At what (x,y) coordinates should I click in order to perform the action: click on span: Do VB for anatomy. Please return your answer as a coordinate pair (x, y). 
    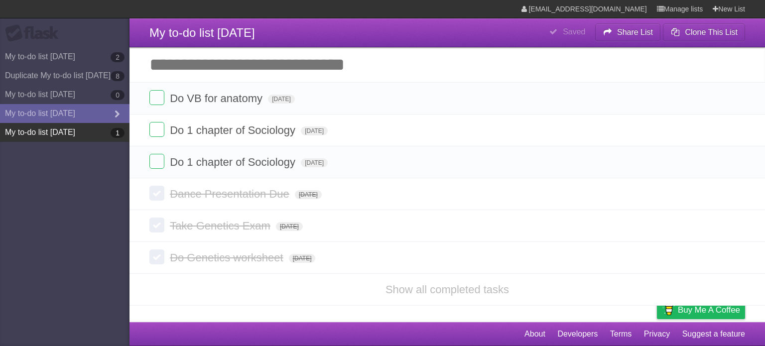
    Looking at the image, I should click on (217, 98).